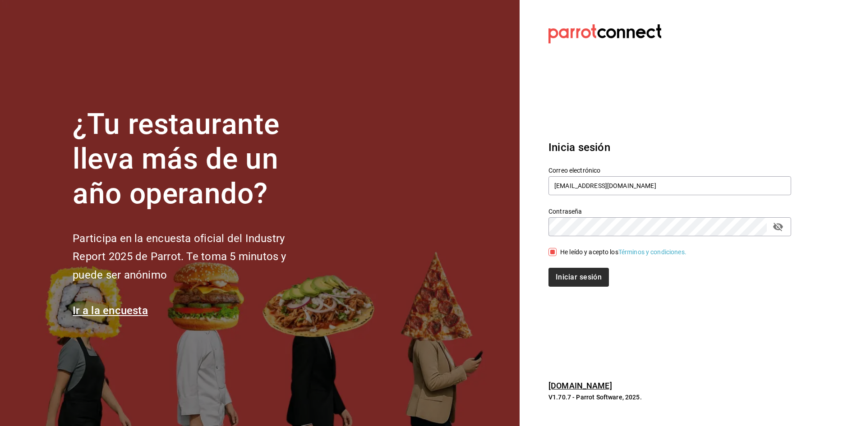  What do you see at coordinates (110, 311) in the screenshot?
I see `a: Ir a la encuesta` at bounding box center [110, 311].